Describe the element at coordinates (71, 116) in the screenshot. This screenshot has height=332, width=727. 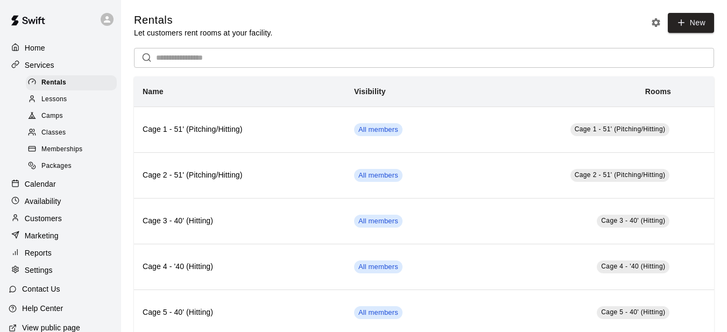
I see `div: Camps` at that location.